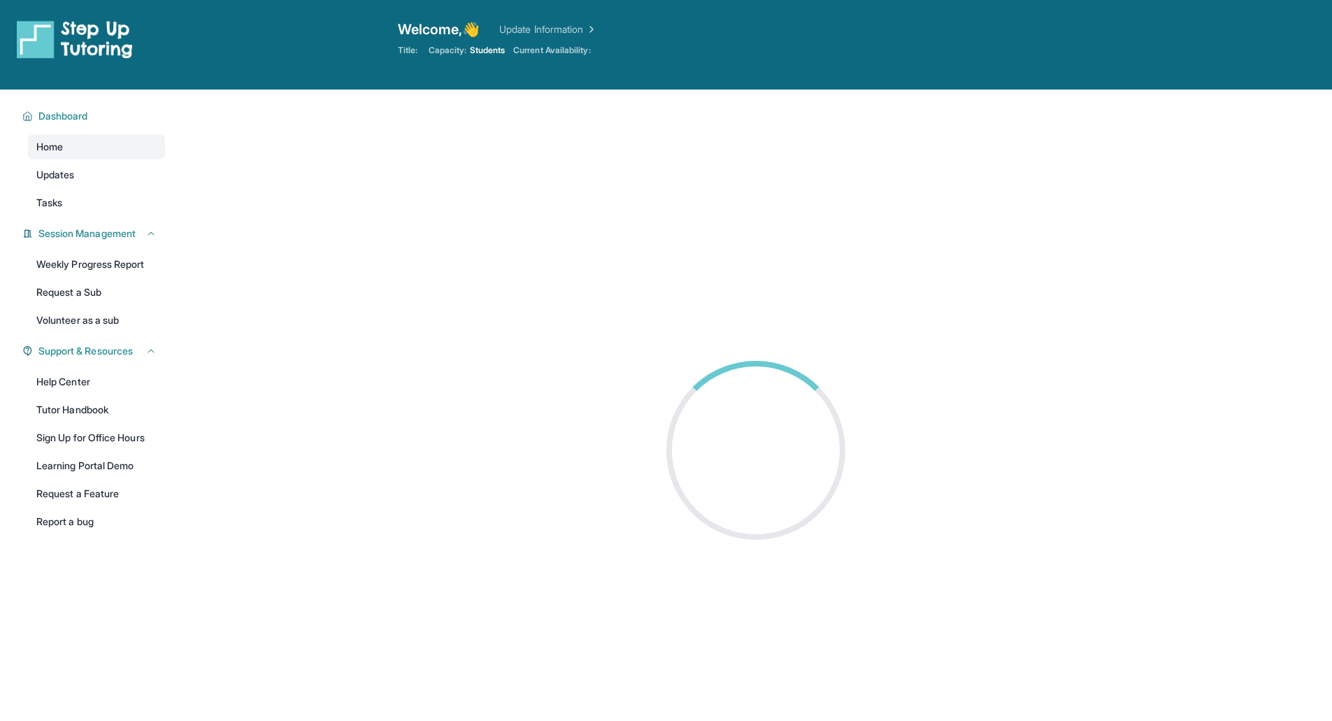  Describe the element at coordinates (96, 382) in the screenshot. I see `a: Help Center` at that location.